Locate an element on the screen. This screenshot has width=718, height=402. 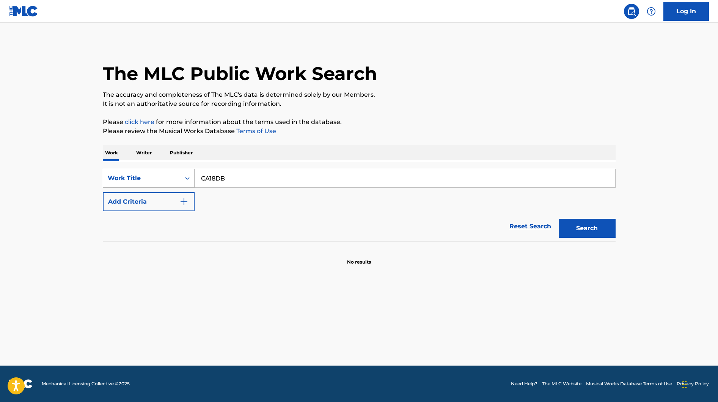
a: Need Help? is located at coordinates (525, 384).